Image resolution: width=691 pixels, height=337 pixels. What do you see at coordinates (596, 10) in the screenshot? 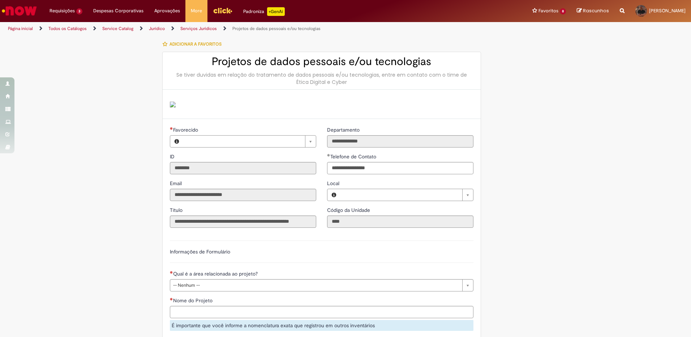
I see `span: Rascunhos` at bounding box center [596, 10].